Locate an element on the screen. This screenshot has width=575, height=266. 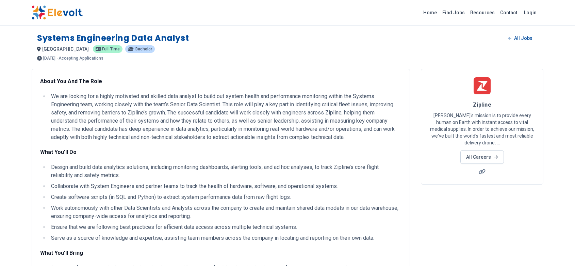
a: Contact is located at coordinates (509, 13).